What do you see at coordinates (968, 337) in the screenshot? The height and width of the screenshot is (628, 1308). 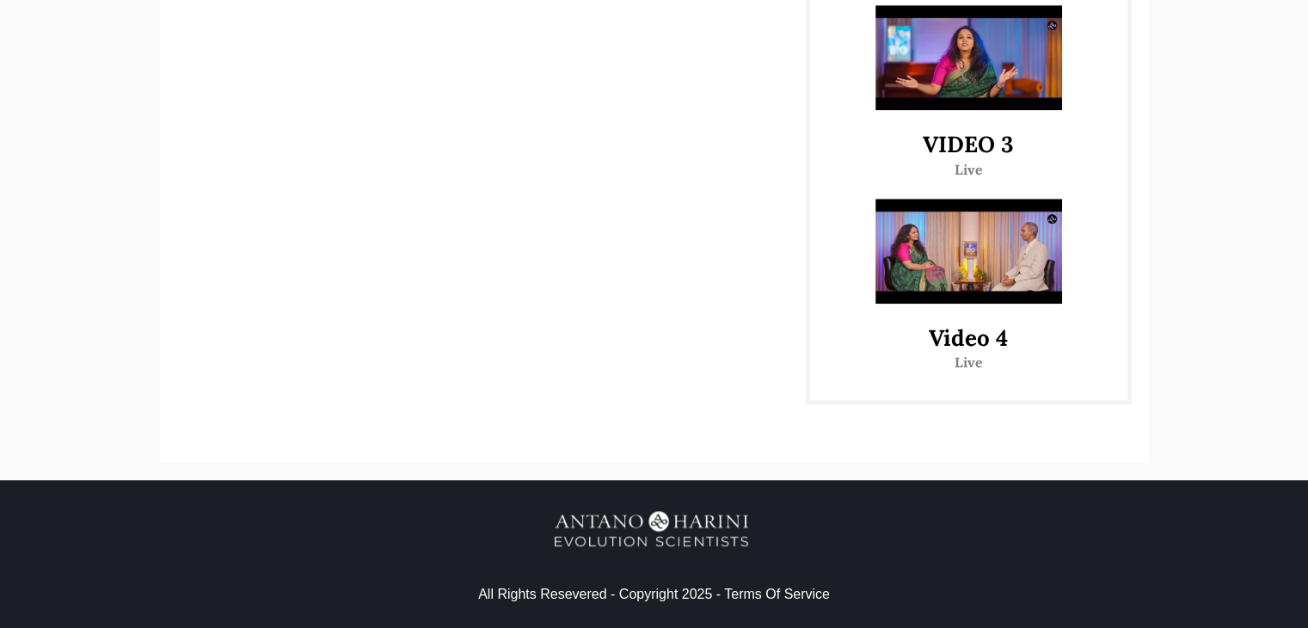 I see `b: Video 4` at bounding box center [968, 337].